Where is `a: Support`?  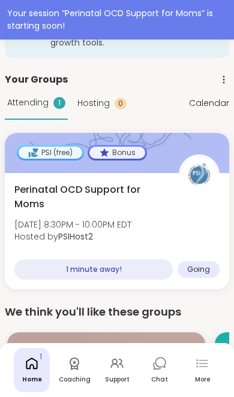
a: Support is located at coordinates (117, 370).